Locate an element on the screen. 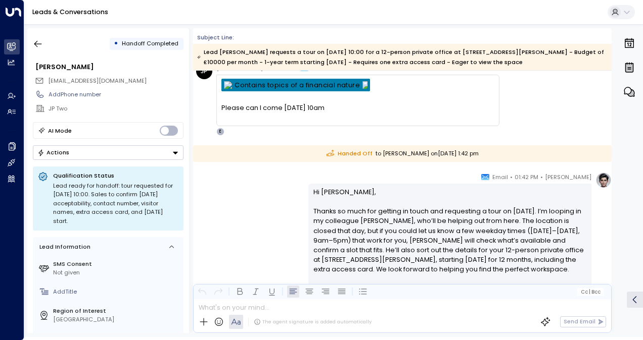  button: Undo is located at coordinates (202, 292).